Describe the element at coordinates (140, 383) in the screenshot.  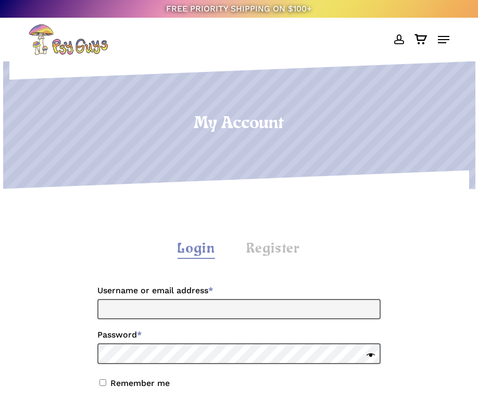
I see `label: Remember me` at that location.